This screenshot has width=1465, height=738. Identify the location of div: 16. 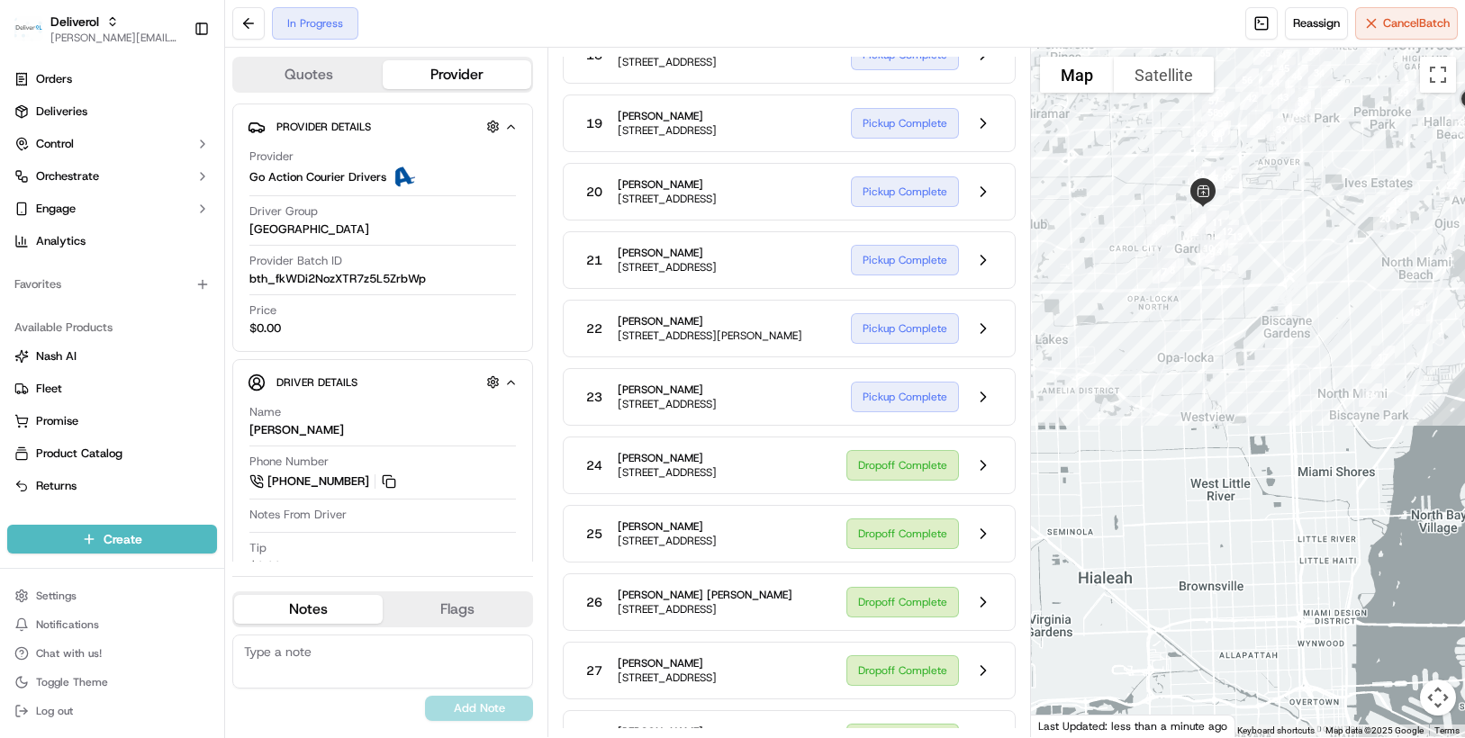
(1370, 395).